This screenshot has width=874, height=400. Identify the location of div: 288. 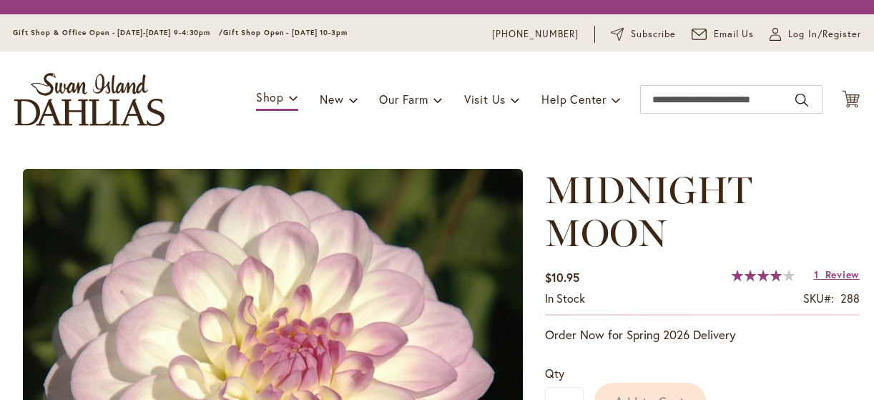
(850, 298).